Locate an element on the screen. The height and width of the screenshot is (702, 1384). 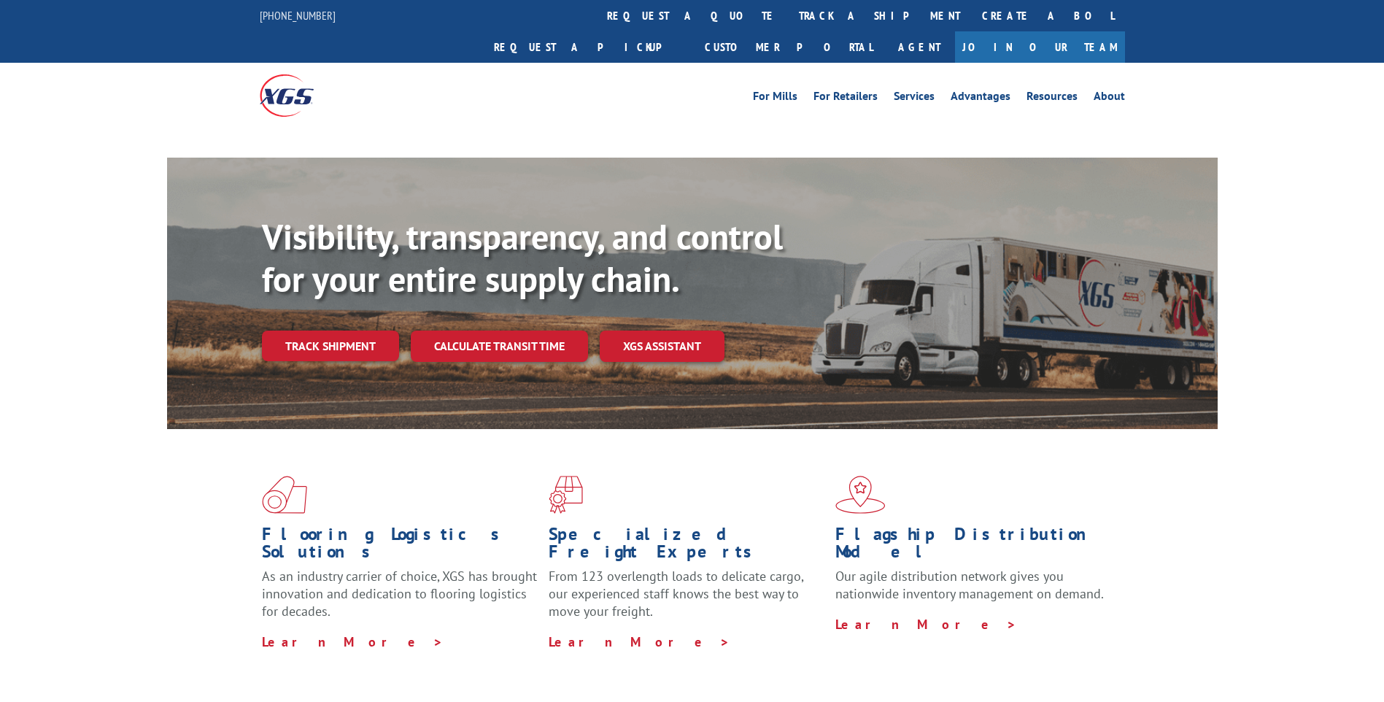
a: Services is located at coordinates (914, 98).